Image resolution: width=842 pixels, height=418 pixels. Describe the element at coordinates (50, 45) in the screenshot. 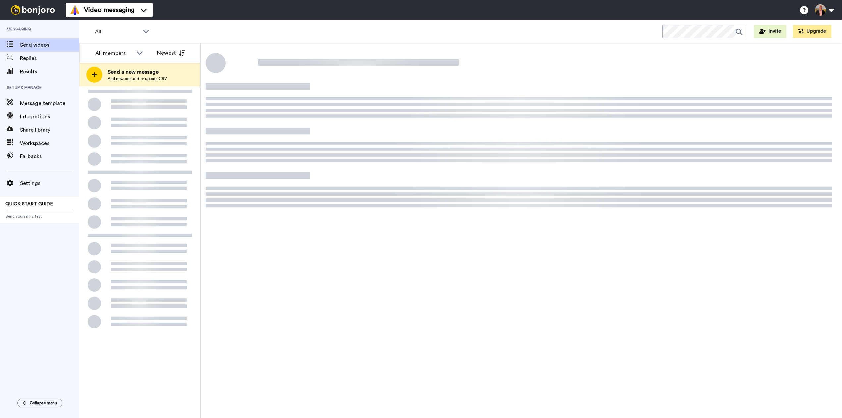

I see `span: Send videos` at that location.